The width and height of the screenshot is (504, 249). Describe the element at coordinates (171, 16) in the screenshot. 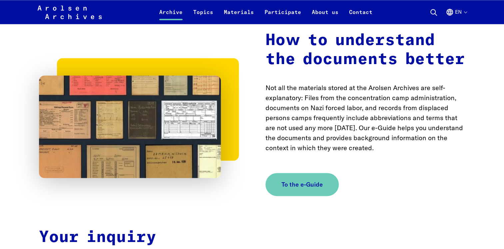

I see `a: Archive` at that location.